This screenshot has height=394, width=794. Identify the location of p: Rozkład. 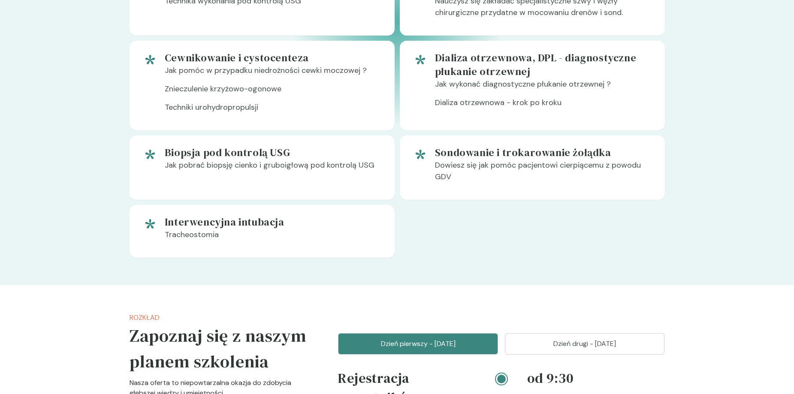
(220, 318).